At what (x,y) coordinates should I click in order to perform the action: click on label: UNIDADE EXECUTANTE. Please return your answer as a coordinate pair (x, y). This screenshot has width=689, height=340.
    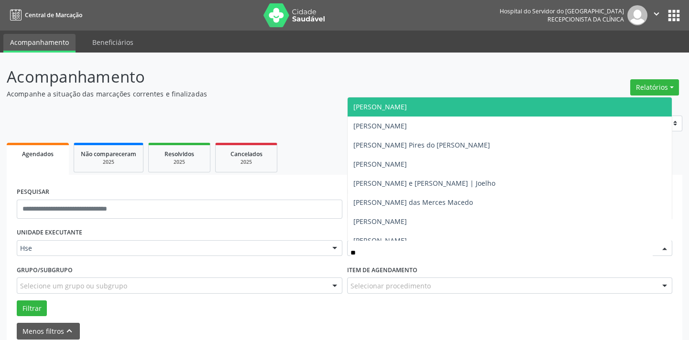
    Looking at the image, I should click on (49, 233).